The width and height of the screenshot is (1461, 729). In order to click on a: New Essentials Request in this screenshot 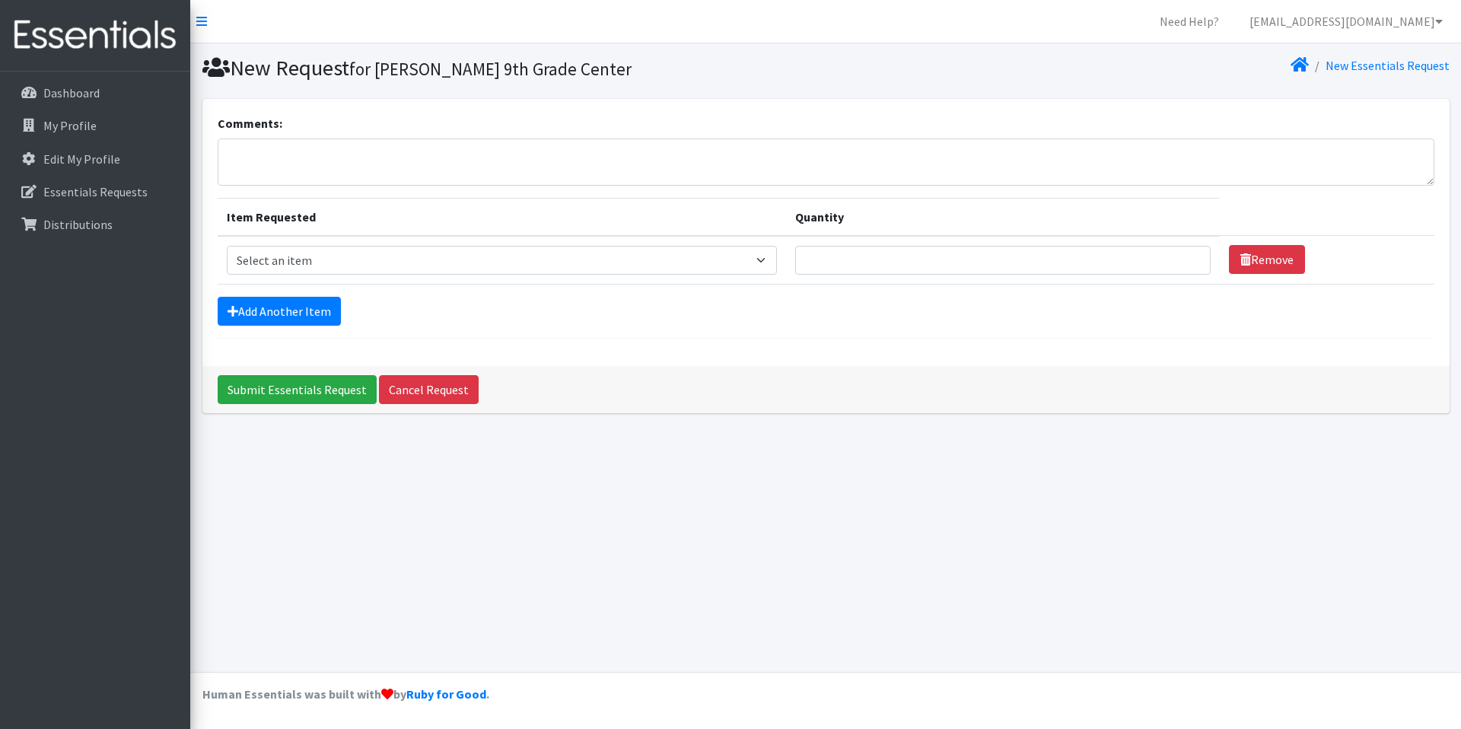, I will do `click(1387, 65)`.